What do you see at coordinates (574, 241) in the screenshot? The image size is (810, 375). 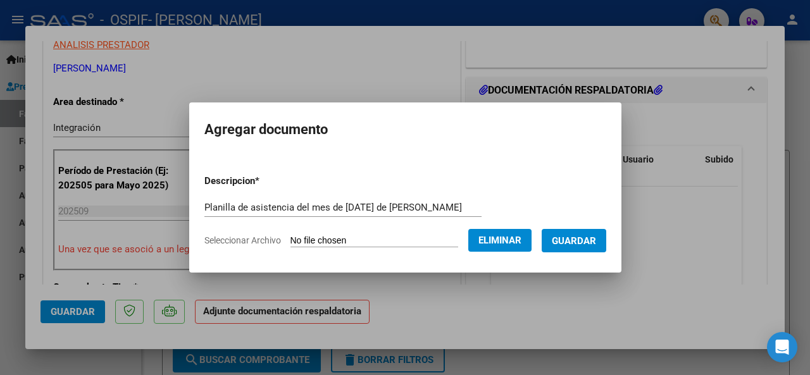 I see `span: Guardar` at bounding box center [574, 241].